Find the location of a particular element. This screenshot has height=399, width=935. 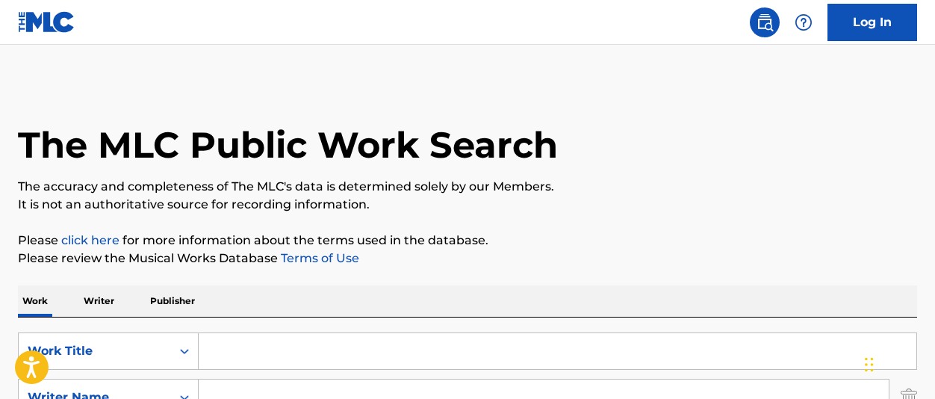

p: Please for more information about the terms used in the database. is located at coordinates (468, 241).